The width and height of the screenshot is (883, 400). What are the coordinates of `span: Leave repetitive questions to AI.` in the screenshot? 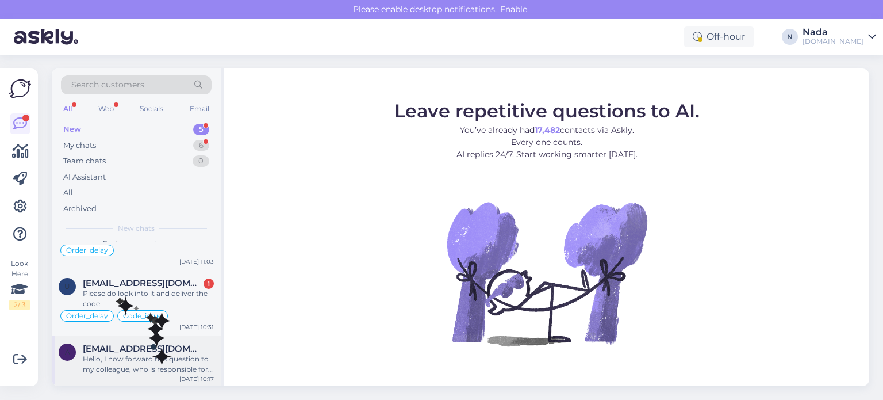 It's located at (547, 110).